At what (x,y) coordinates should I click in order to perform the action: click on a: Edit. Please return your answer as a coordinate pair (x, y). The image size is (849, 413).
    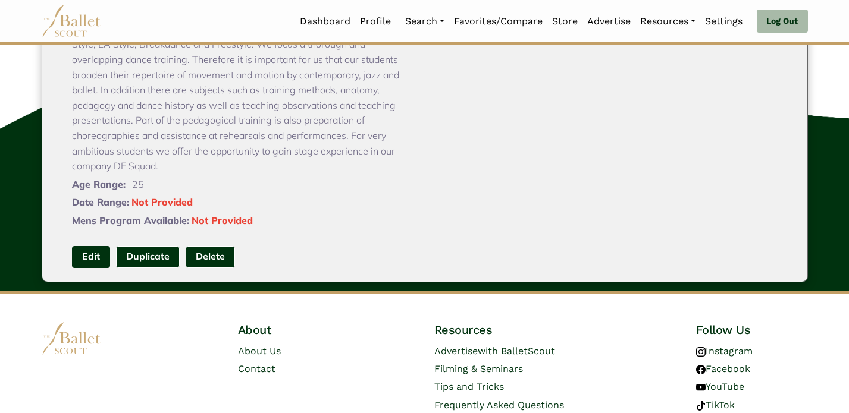
    Looking at the image, I should click on (91, 257).